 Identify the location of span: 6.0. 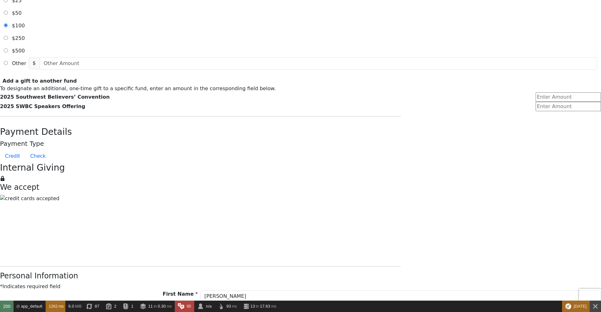
(71, 306).